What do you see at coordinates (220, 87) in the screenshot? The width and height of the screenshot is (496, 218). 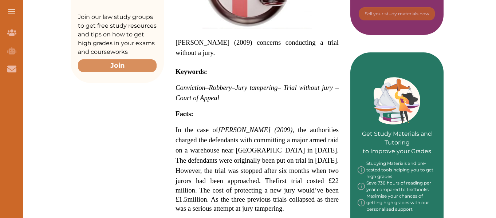 I see `span: Robbery` at bounding box center [220, 87].